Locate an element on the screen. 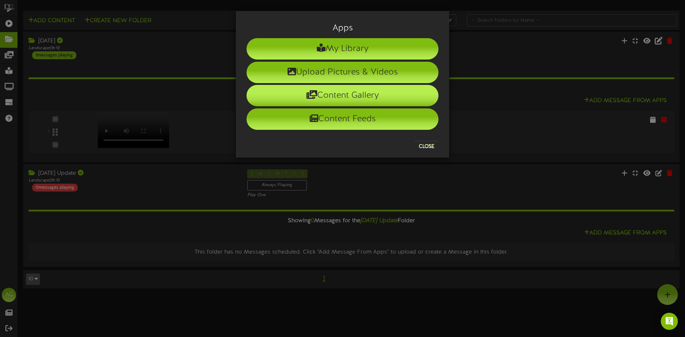 This screenshot has width=685, height=337. h3: Apps is located at coordinates (342, 28).